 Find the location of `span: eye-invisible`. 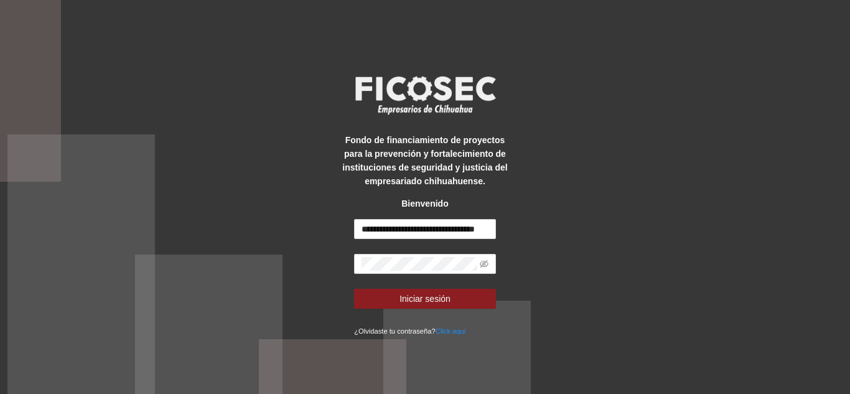

span: eye-invisible is located at coordinates (484, 264).